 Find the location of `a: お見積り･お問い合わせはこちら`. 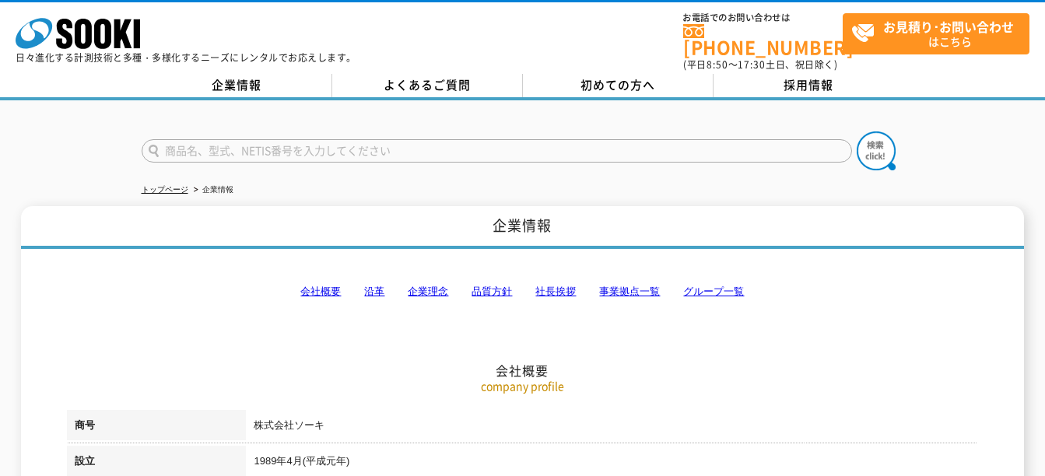

a: お見積り･お問い合わせはこちら is located at coordinates (936, 33).